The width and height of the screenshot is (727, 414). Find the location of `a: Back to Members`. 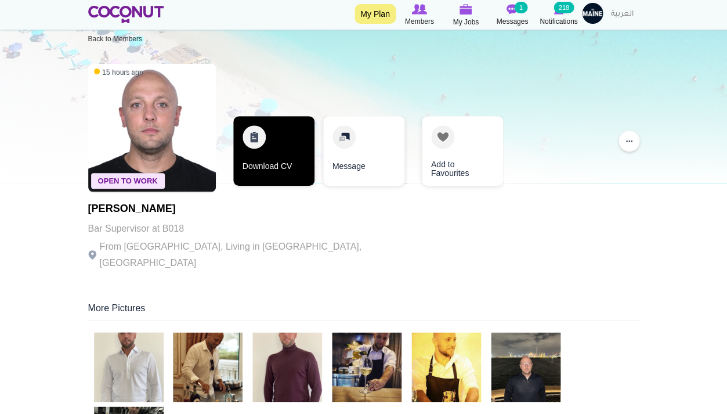

a: Back to Members is located at coordinates (115, 39).